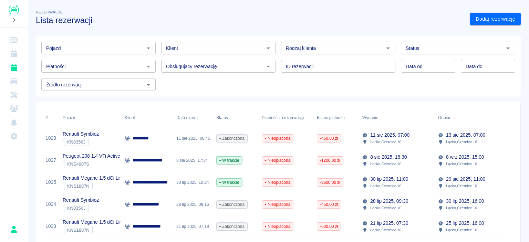 The image size is (529, 242). Describe the element at coordinates (91, 156) in the screenshot. I see `p: Peugeot 208 1.4 VTi Active` at that location.